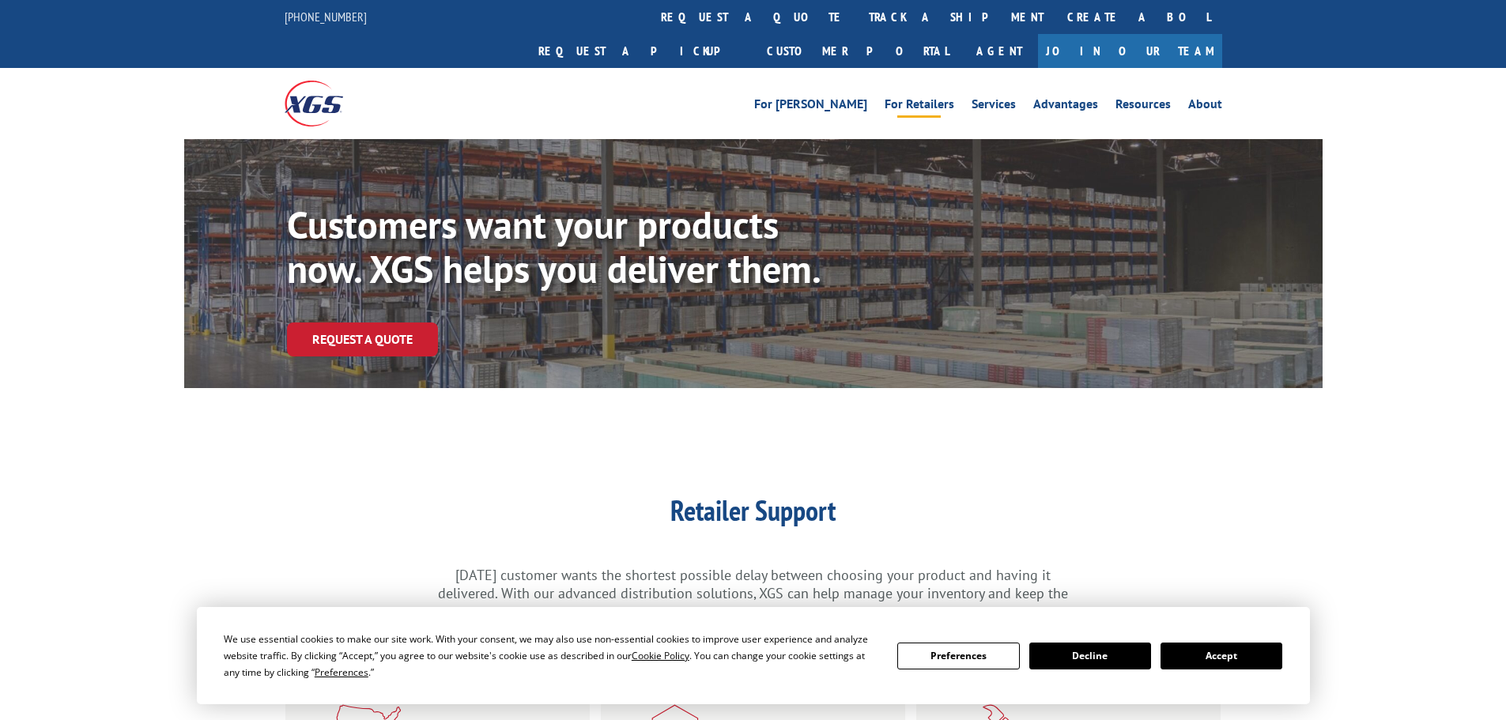 The height and width of the screenshot is (720, 1506). What do you see at coordinates (1143, 107) in the screenshot?
I see `a: Resources` at bounding box center [1143, 107].